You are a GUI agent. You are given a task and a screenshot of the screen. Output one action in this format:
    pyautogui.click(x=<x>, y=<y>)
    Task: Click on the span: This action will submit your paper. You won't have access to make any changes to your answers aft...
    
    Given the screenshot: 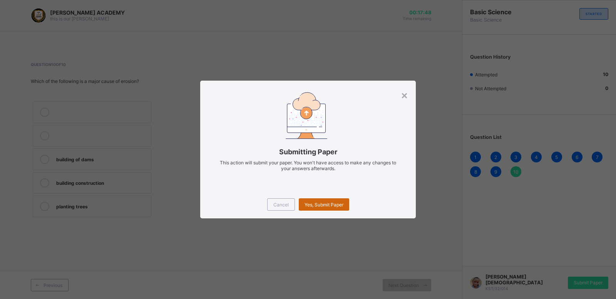 What is the action you would take?
    pyautogui.click(x=308, y=165)
    